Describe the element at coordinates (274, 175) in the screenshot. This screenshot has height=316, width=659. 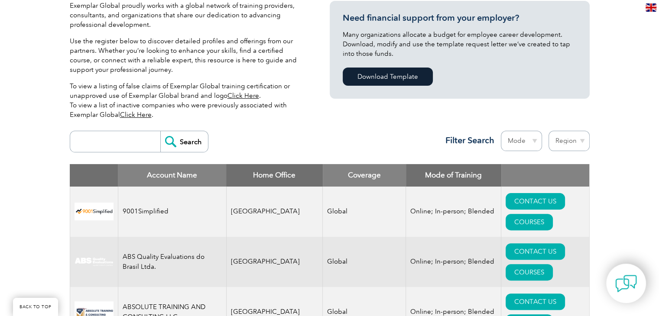
I see `th: Home Office: activate to sort column ascending` at that location.